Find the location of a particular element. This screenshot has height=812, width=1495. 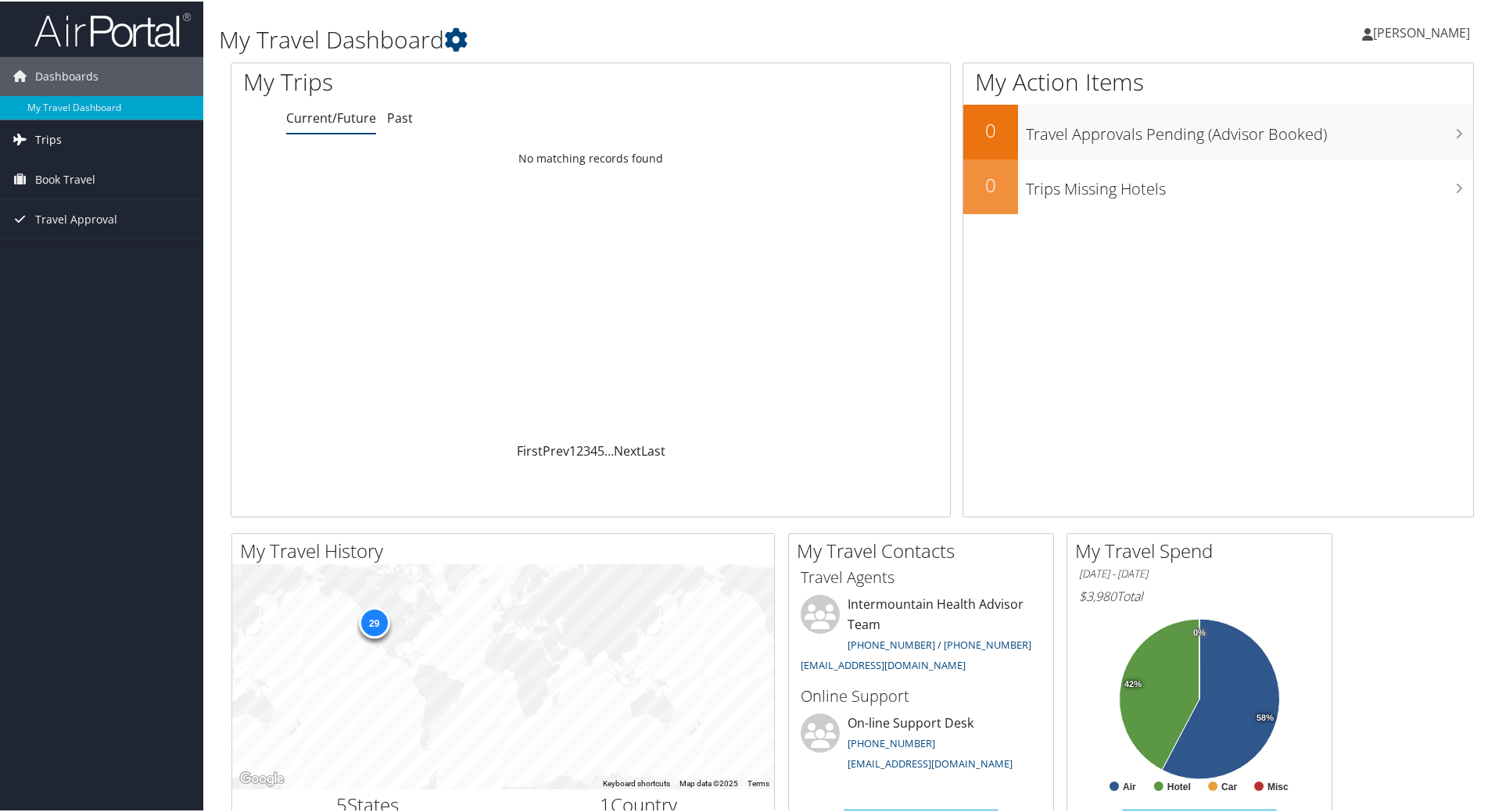

h2: My Travel Spend is located at coordinates (1203, 549).